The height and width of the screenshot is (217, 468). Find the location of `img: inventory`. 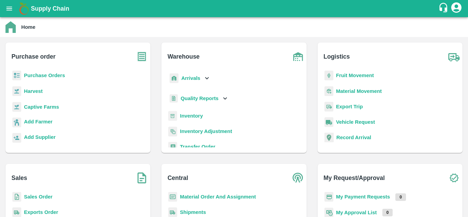

img: inventory is located at coordinates (173, 131).